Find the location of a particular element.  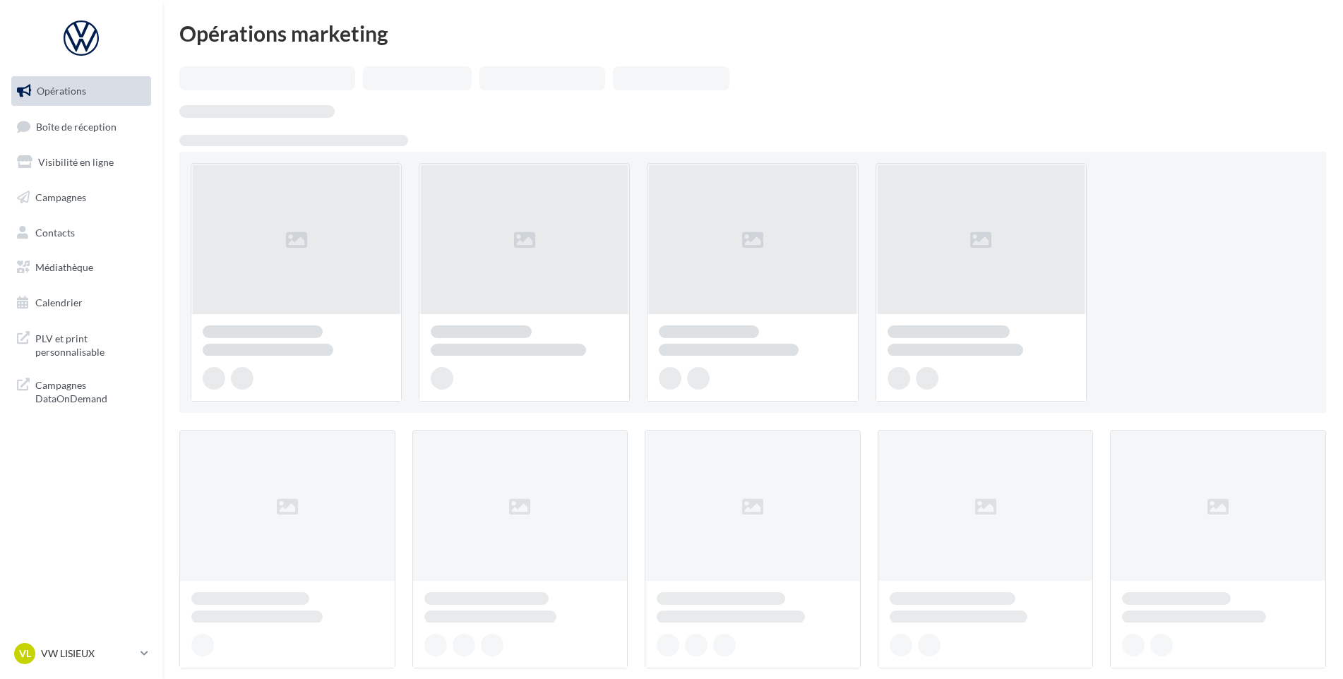

div: Opérations marketing is located at coordinates (753, 33).